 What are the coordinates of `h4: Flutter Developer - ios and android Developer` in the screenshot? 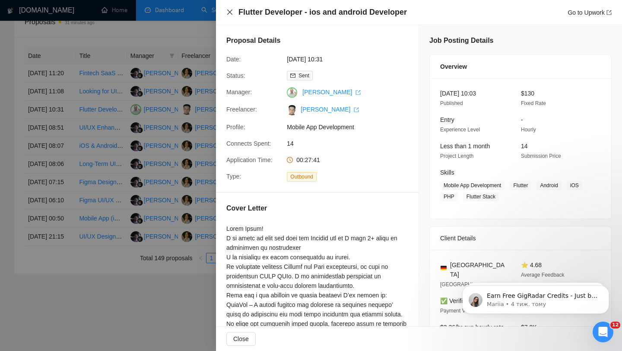 It's located at (323, 12).